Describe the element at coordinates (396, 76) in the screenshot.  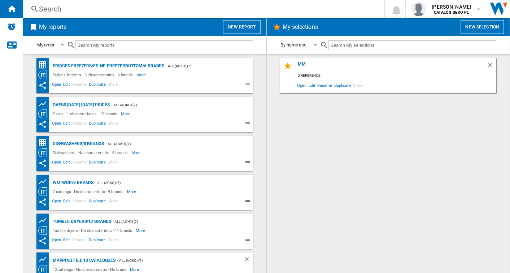
I see `div: 0 reference` at that location.